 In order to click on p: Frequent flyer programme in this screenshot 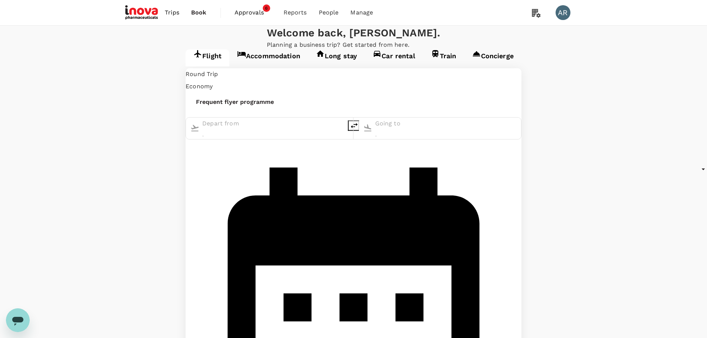, I will do `click(235, 102)`.